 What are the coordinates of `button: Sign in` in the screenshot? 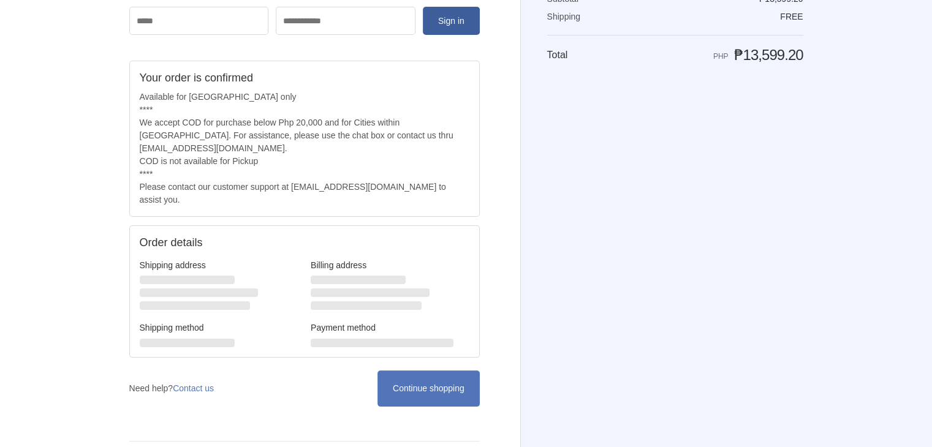 It's located at (451, 21).